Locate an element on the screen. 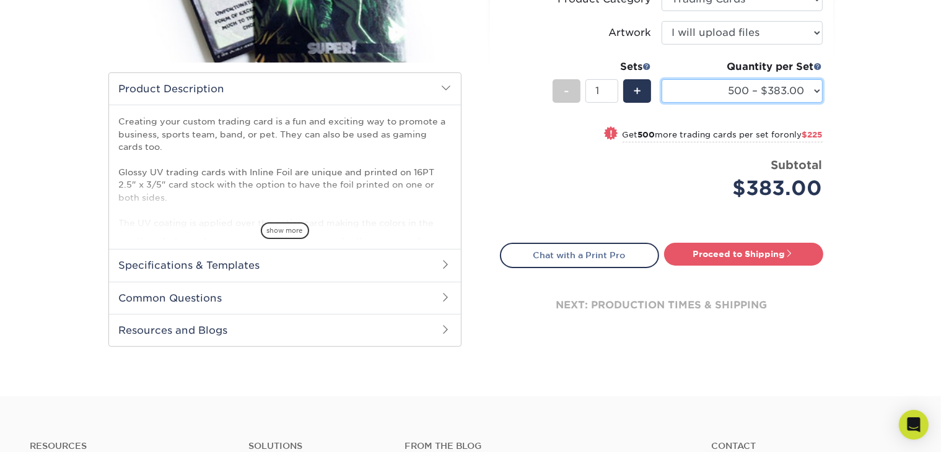  h2: Resources and Blogs is located at coordinates (285, 330).